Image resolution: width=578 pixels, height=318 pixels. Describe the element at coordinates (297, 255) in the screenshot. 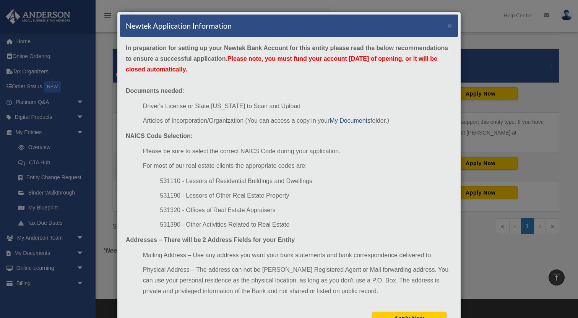

I see `li: Mailing Address – Use any address you want your bank statements and bank correspondence delivered...` at that location.